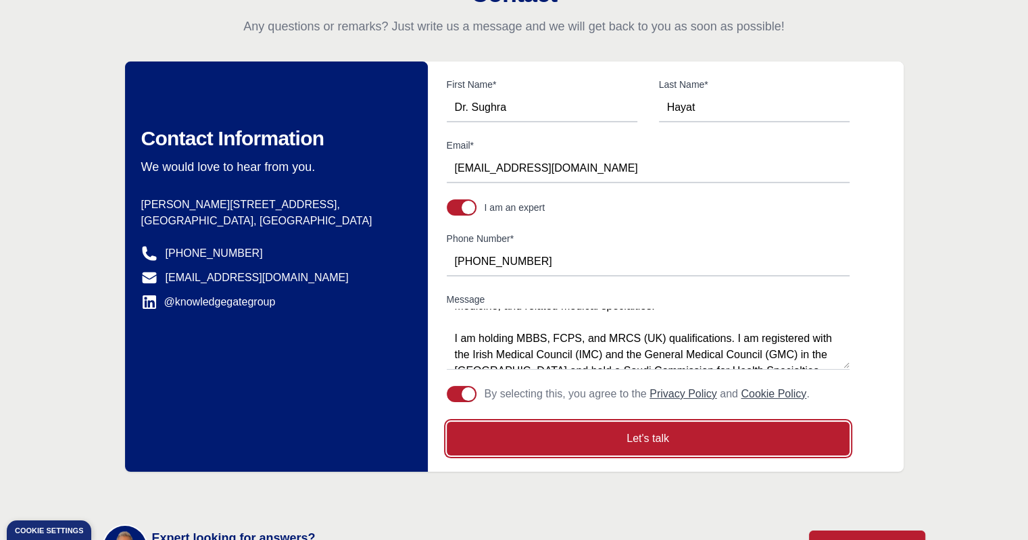  I want to click on label: Phone Number*, so click(648, 239).